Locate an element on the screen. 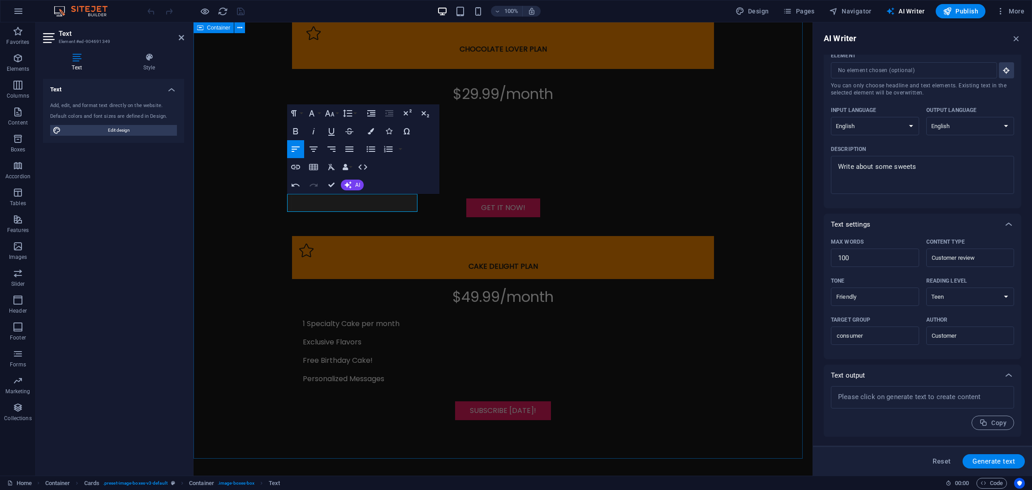 The image size is (1032, 490). button: Clear Formatting is located at coordinates (331, 167).